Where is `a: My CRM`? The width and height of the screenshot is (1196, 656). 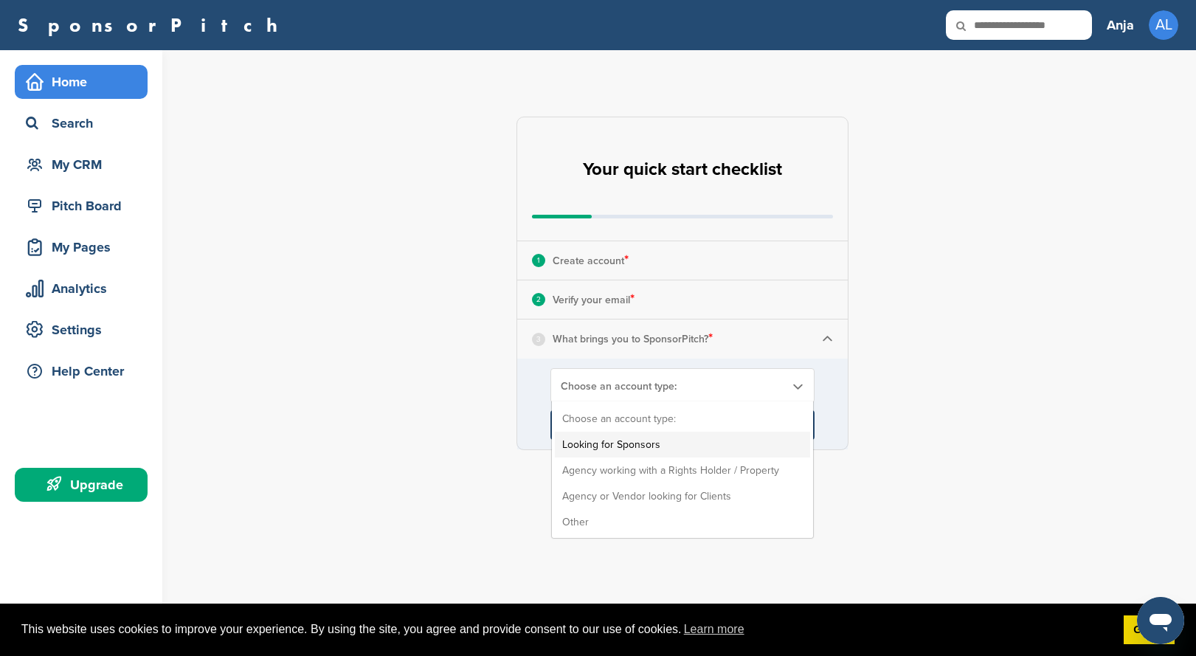 a: My CRM is located at coordinates (81, 165).